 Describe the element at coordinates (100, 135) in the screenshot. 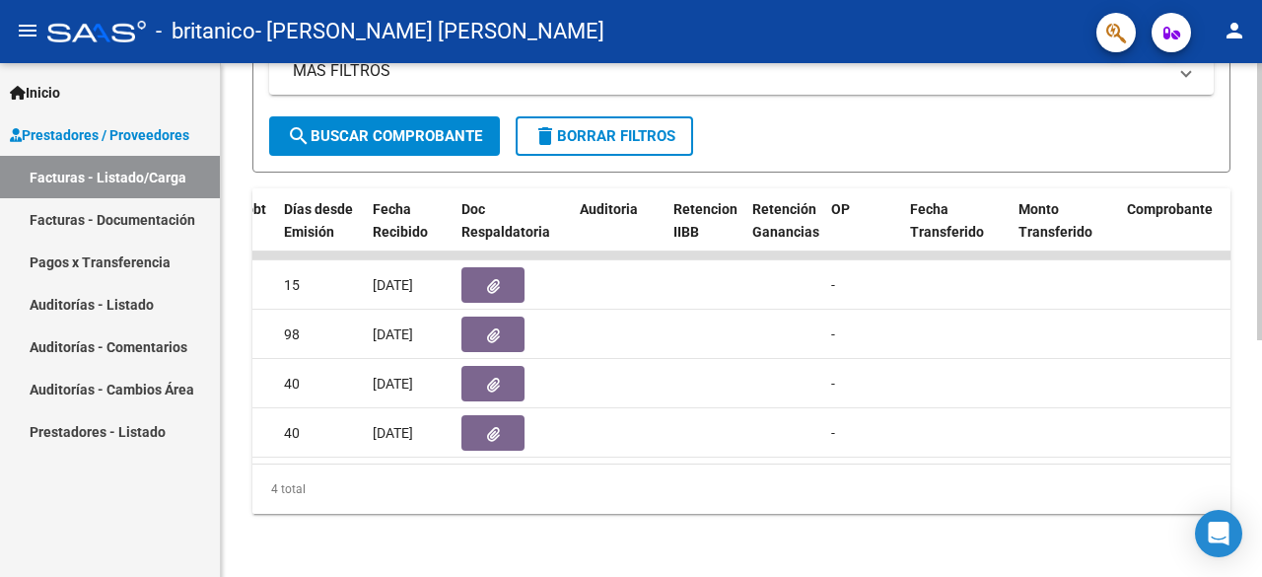

I see `span: Prestadores / Proveedores` at that location.